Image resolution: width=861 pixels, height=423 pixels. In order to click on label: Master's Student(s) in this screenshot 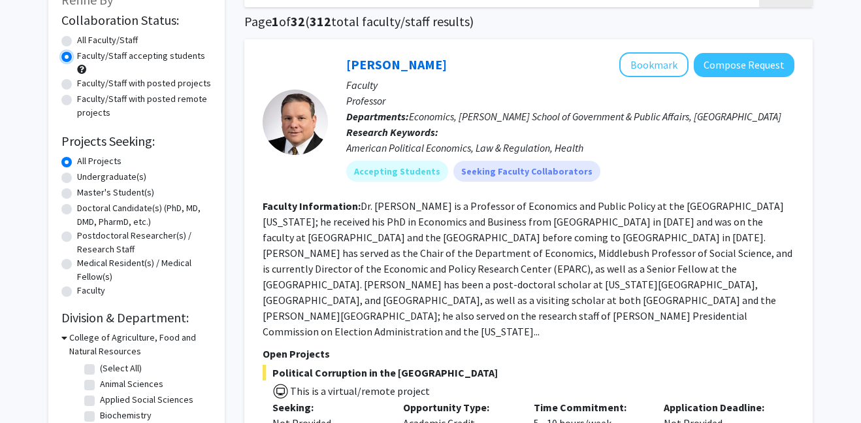, I will do `click(116, 192)`.